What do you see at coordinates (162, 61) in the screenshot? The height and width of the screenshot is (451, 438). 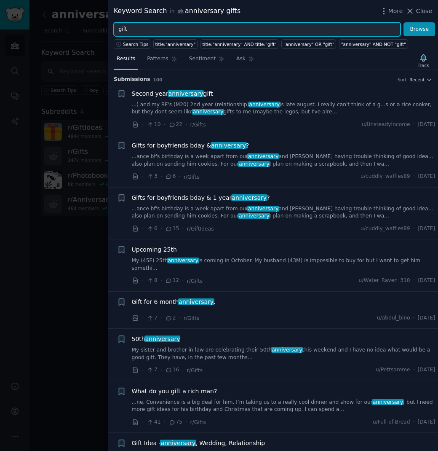 I see `a: Patterns` at bounding box center [162, 61].